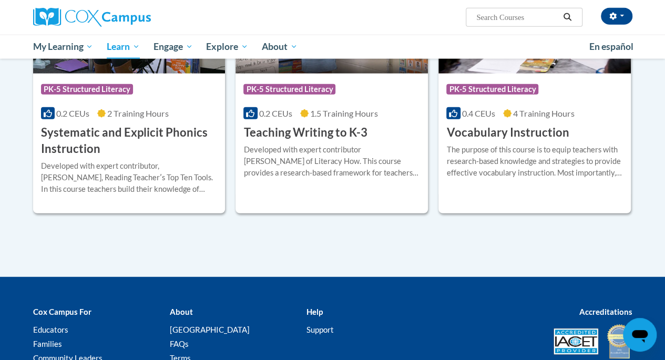 The height and width of the screenshot is (360, 665). Describe the element at coordinates (605, 312) in the screenshot. I see `b: Accreditations` at that location.